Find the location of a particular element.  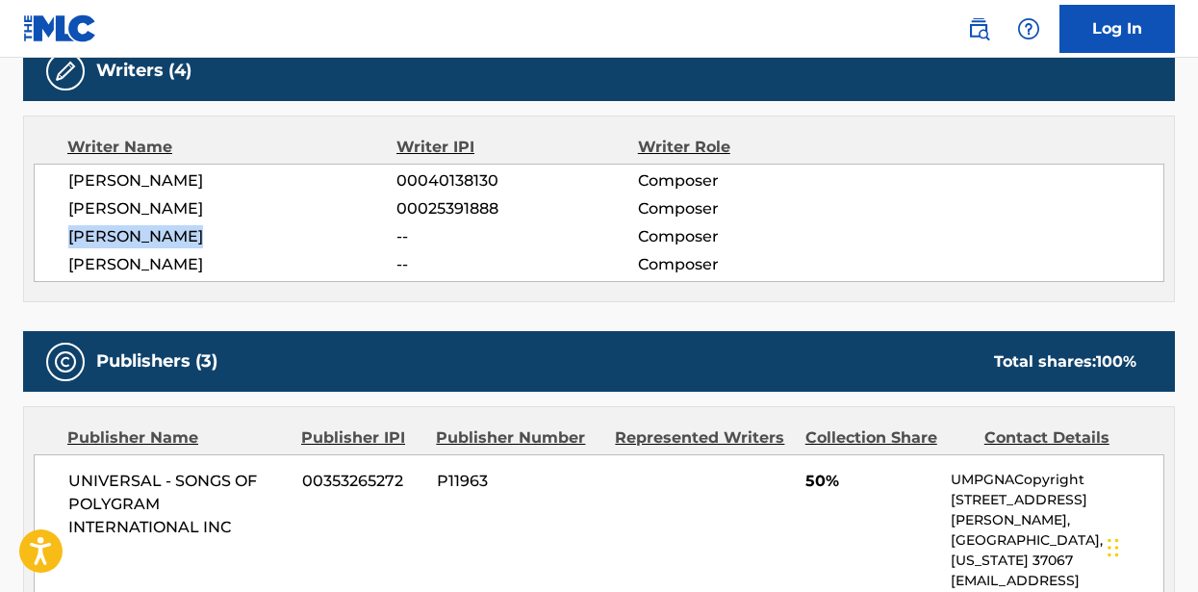

div: Writer IPI is located at coordinates (517, 147).